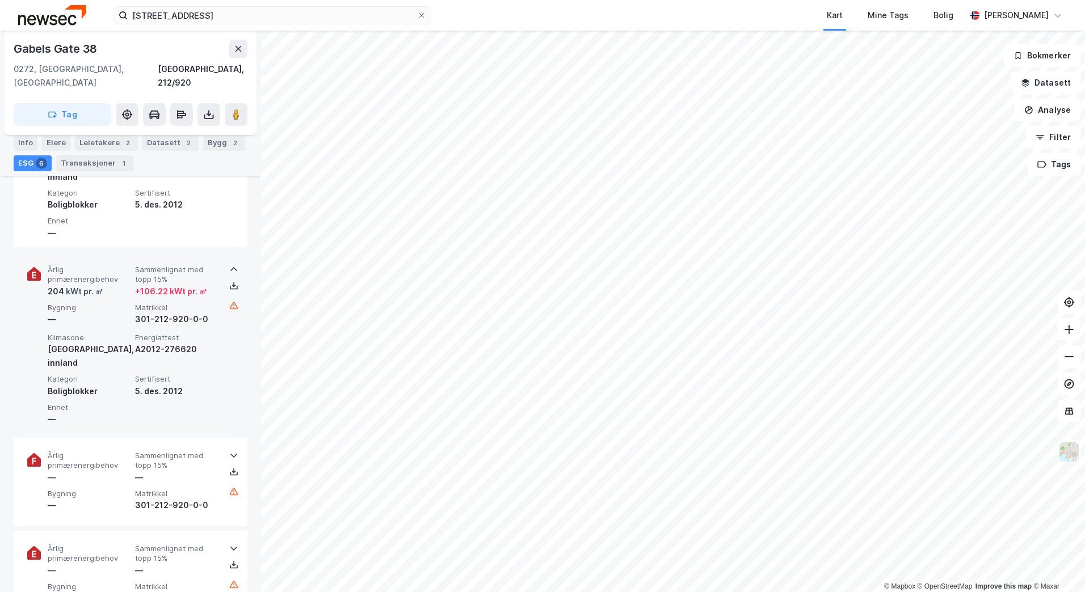  What do you see at coordinates (945, 587) in the screenshot?
I see `a: OpenStreetMap` at bounding box center [945, 587].